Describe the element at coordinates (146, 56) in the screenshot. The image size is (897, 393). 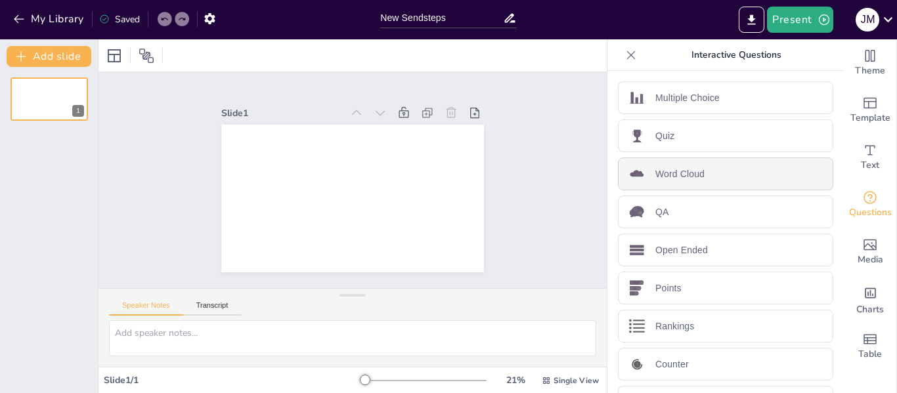
I see `span: Position` at that location.